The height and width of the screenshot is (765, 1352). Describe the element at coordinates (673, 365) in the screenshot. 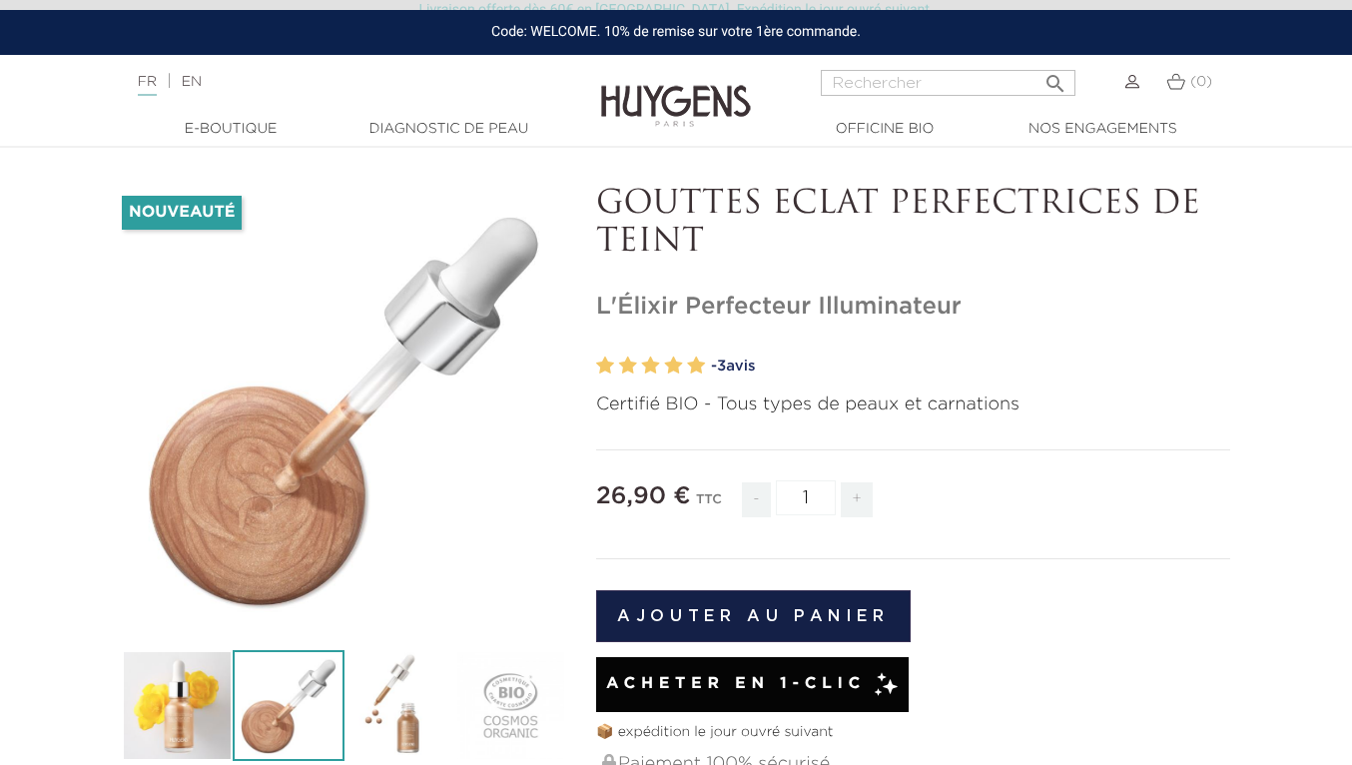

I see `label: 4` at that location.